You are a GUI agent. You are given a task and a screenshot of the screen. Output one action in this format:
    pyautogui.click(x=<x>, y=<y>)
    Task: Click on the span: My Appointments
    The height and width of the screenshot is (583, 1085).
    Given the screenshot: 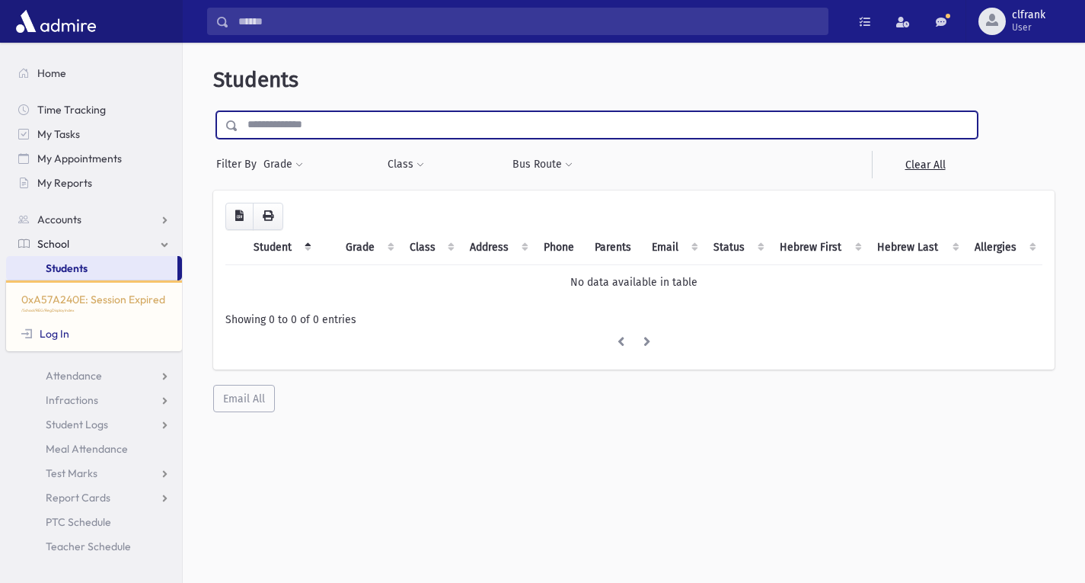 What is the action you would take?
    pyautogui.click(x=79, y=158)
    